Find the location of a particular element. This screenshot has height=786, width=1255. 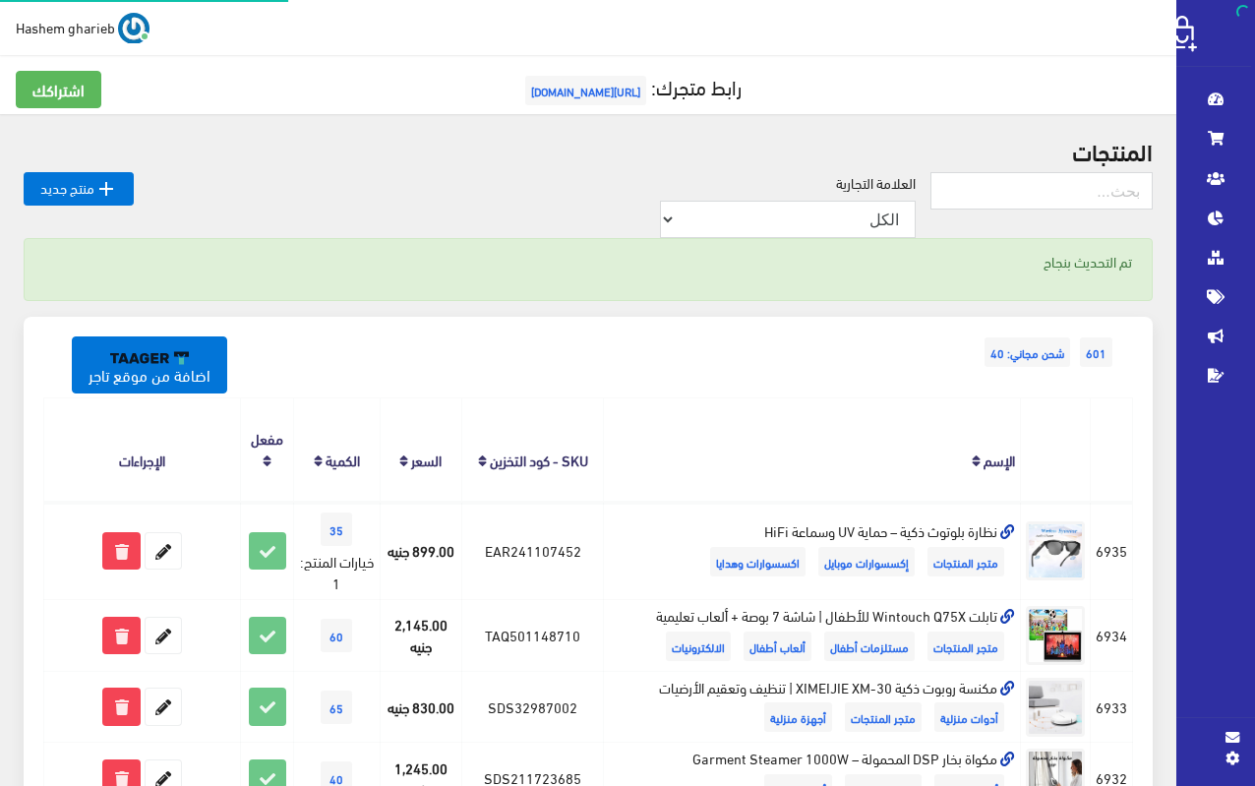

span: شحن مجاني: 40 is located at coordinates (1027, 352).